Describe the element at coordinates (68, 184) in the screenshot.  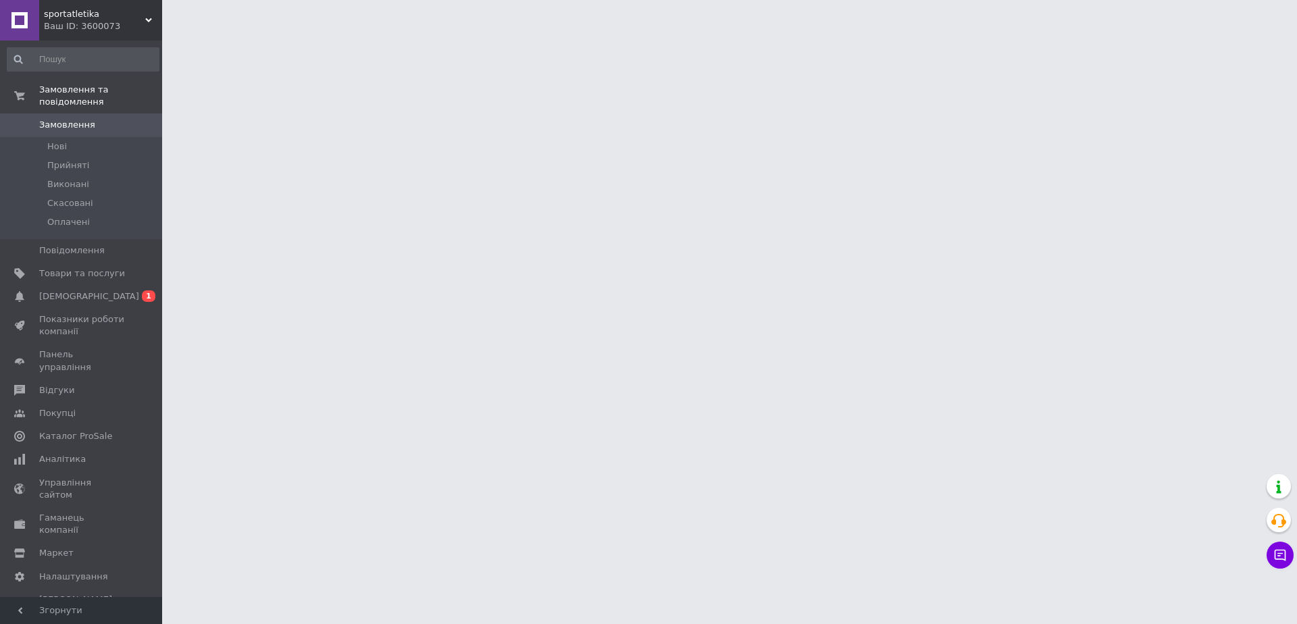
I see `span: Виконані` at that location.